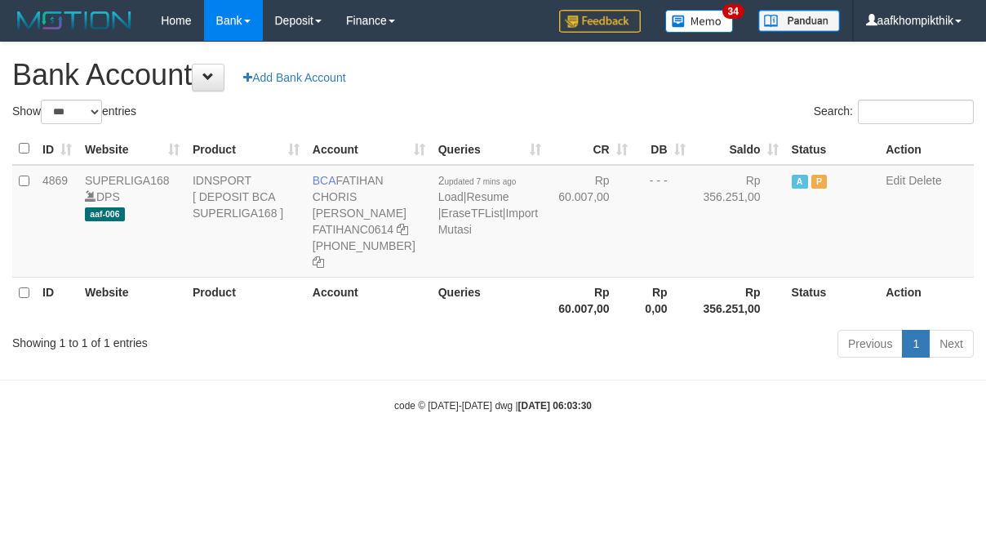 The width and height of the screenshot is (986, 543). What do you see at coordinates (800, 181) in the screenshot?
I see `span: Active` at bounding box center [800, 181].